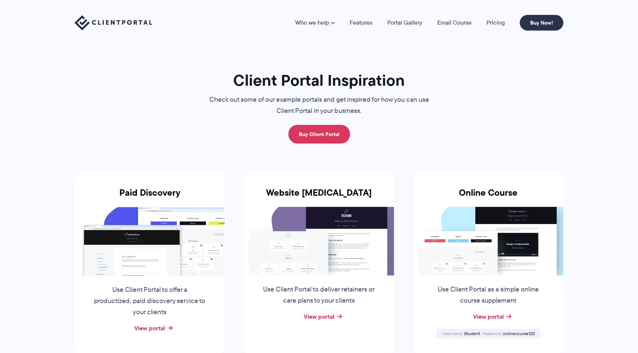 This screenshot has height=353, width=638. I want to click on h3: Paid Discovery, so click(150, 197).